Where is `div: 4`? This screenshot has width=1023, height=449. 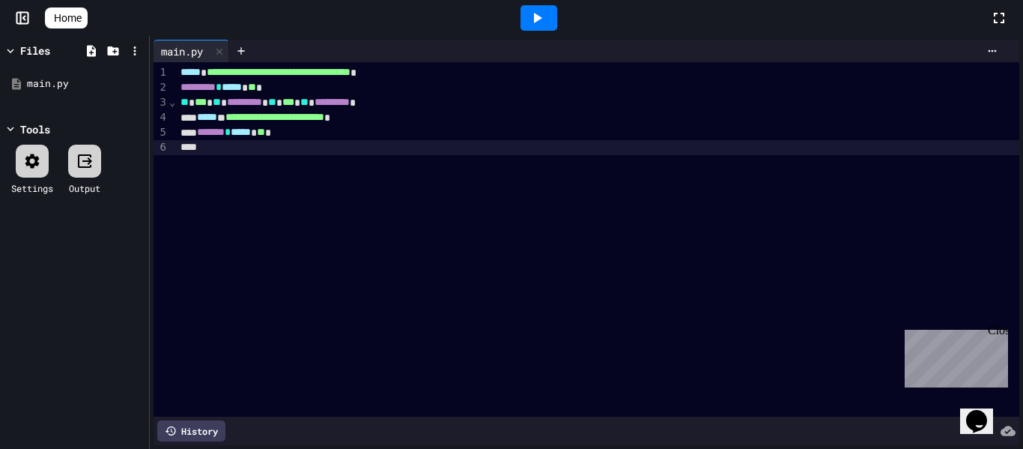
div: 4 is located at coordinates (161, 118).